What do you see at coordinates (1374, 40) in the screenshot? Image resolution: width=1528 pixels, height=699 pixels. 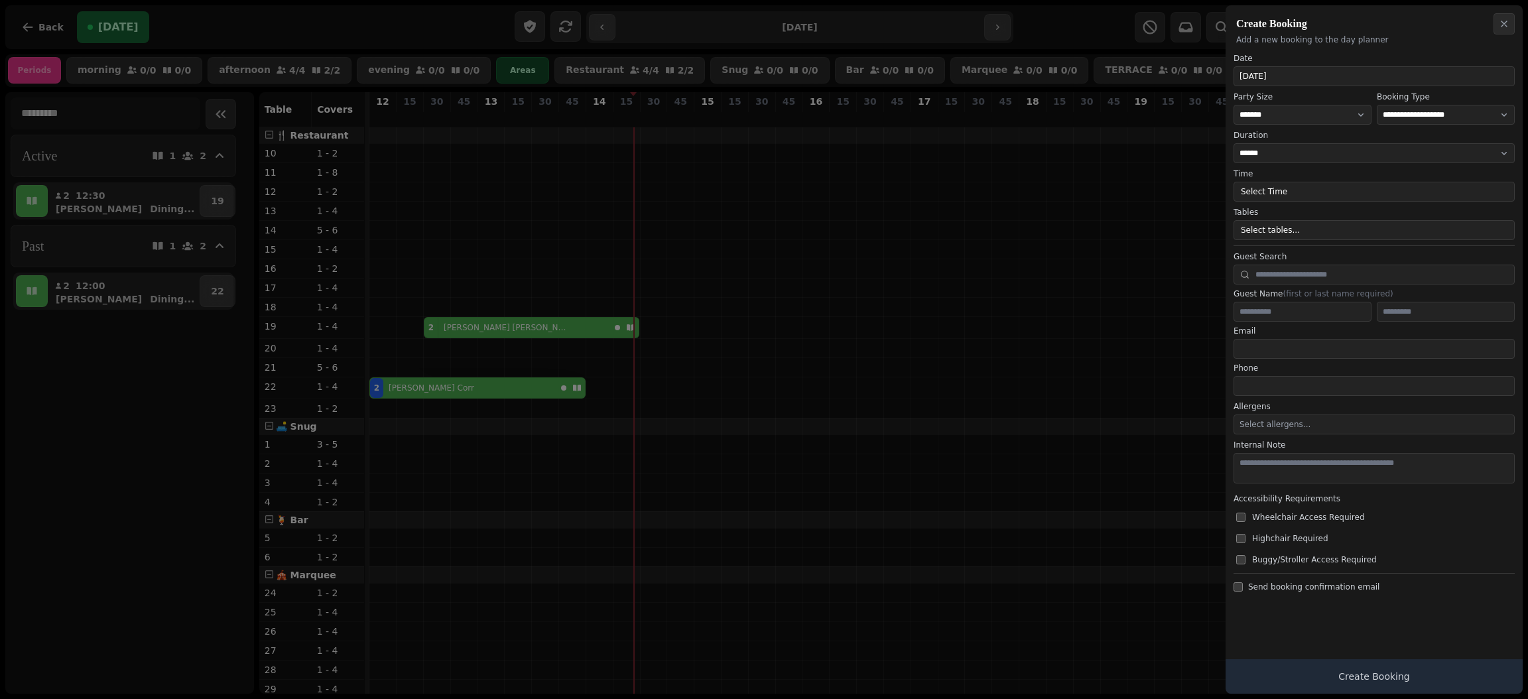 I see `p: Add a new booking to the day planner` at bounding box center [1374, 40].